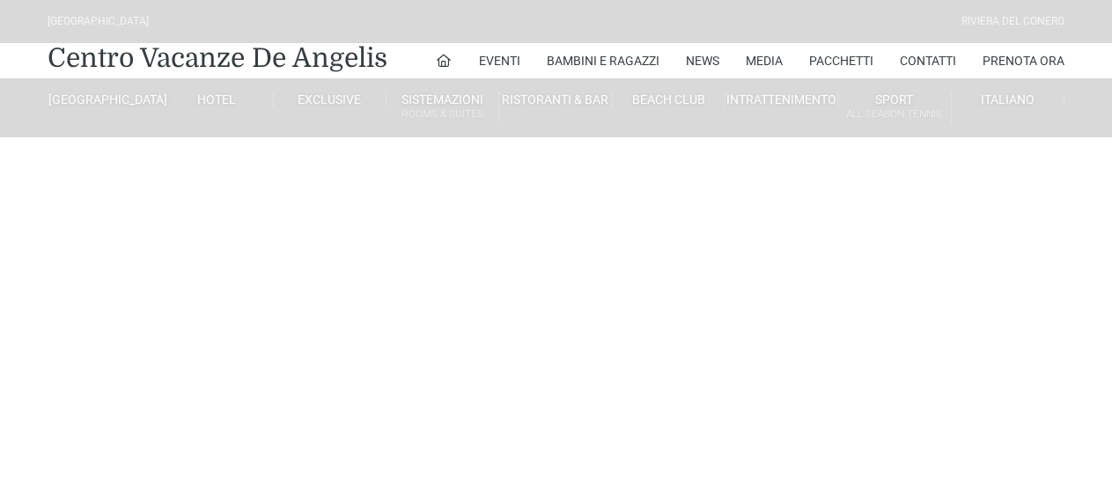 Image resolution: width=1112 pixels, height=485 pixels. What do you see at coordinates (443, 107) in the screenshot?
I see `a: SistemazioniRooms & Suites` at bounding box center [443, 107].